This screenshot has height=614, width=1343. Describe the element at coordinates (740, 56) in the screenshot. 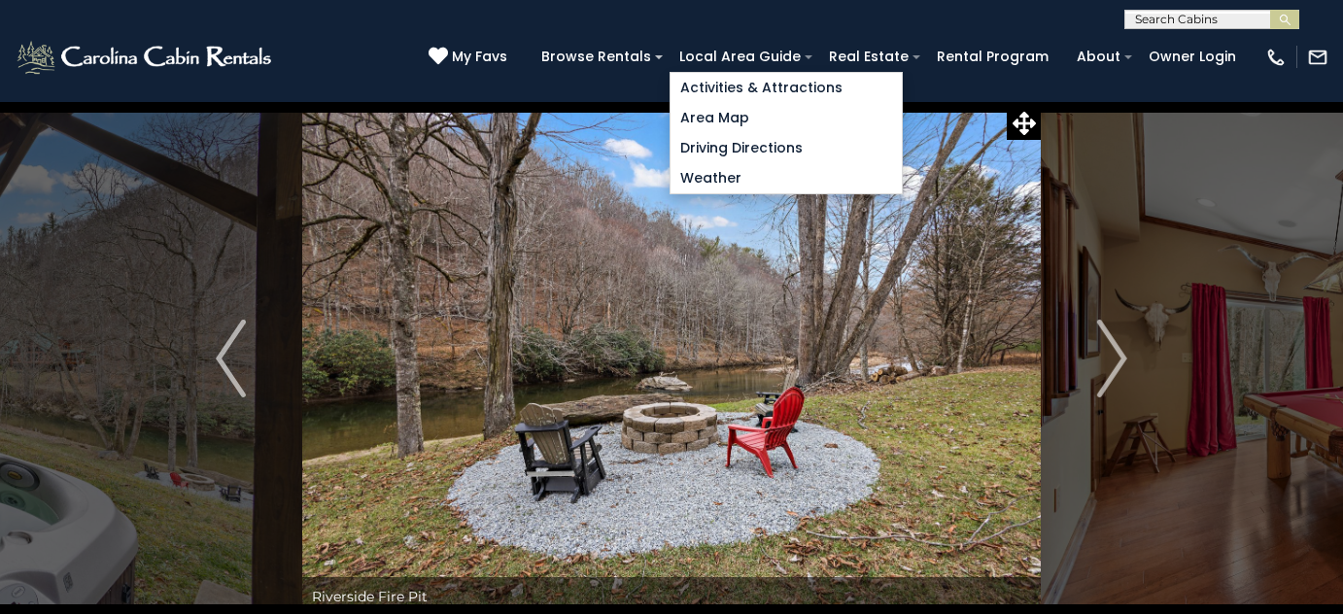

I see `a: Local Area Guide` at that location.